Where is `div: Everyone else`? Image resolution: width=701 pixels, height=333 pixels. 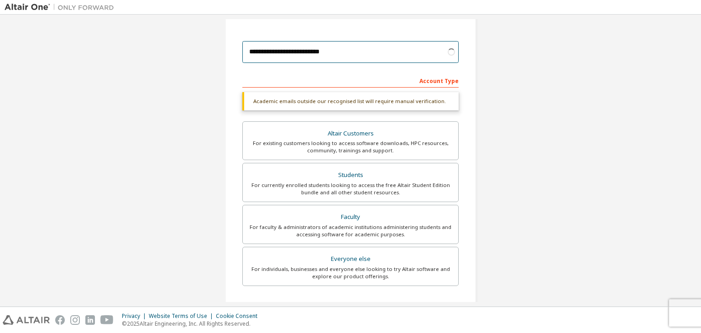
div: Everyone else is located at coordinates (351, 259).